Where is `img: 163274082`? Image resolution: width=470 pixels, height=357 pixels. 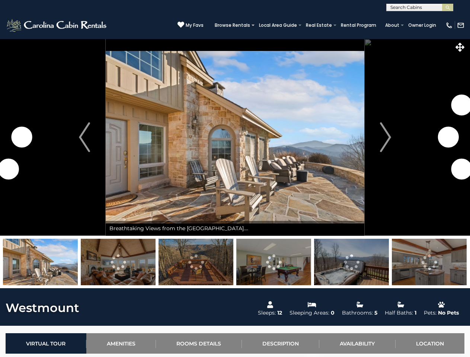
img: 163274082 is located at coordinates (351, 262).